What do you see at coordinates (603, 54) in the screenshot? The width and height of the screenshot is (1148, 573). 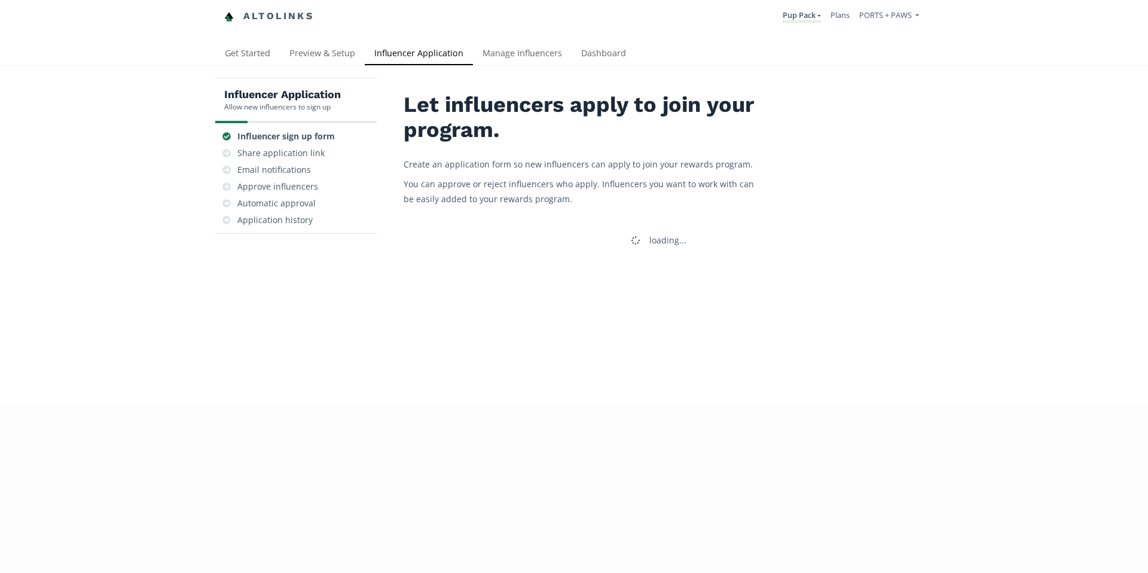 I see `a: Dashboard` at bounding box center [603, 54].